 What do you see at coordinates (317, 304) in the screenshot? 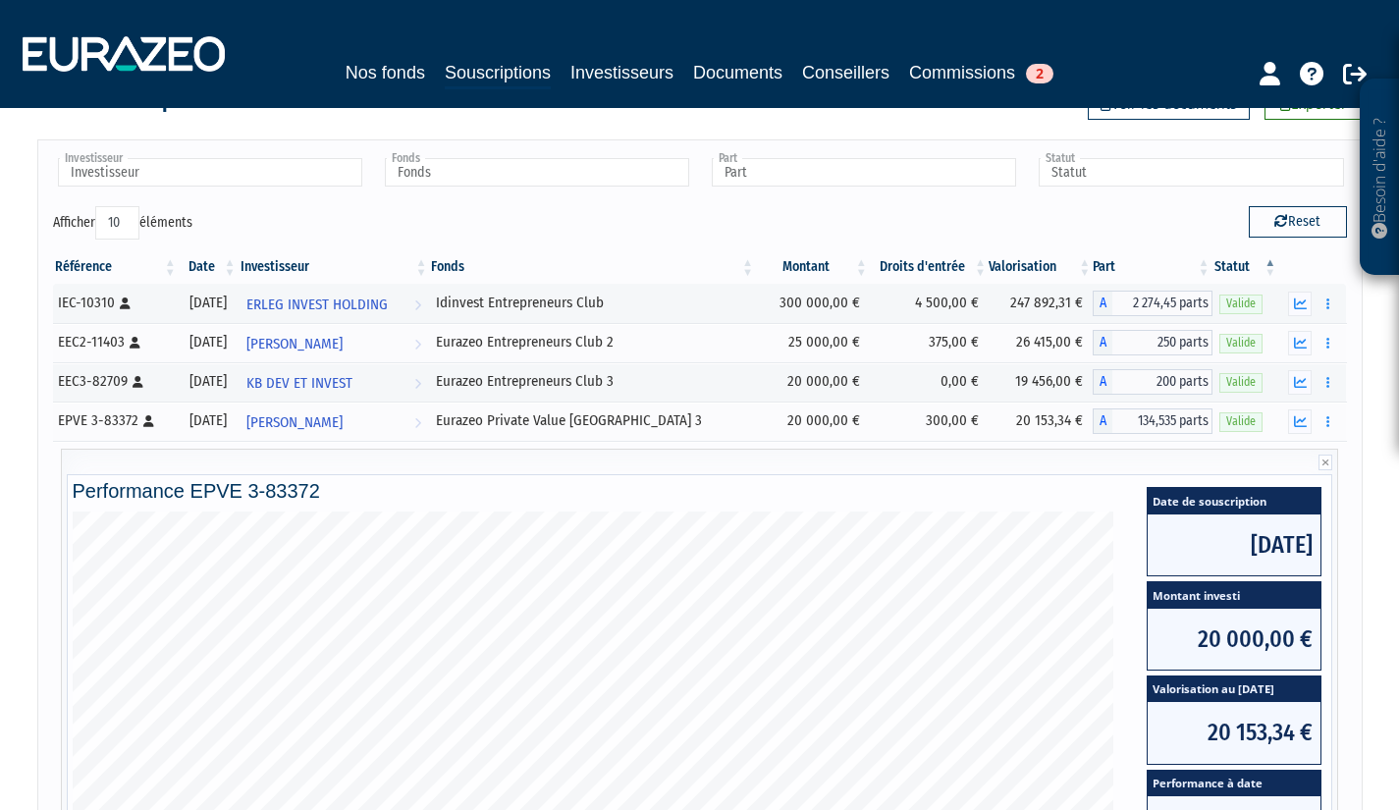
I see `span: ERLEG INVEST HOLDING` at bounding box center [317, 304].